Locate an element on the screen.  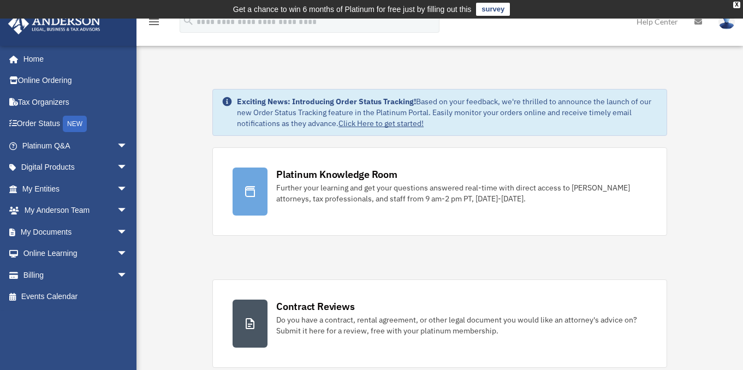
a: Contract Reviews Do you have a contract, rental agreement, or other legal document you would like... is located at coordinates (439, 324).